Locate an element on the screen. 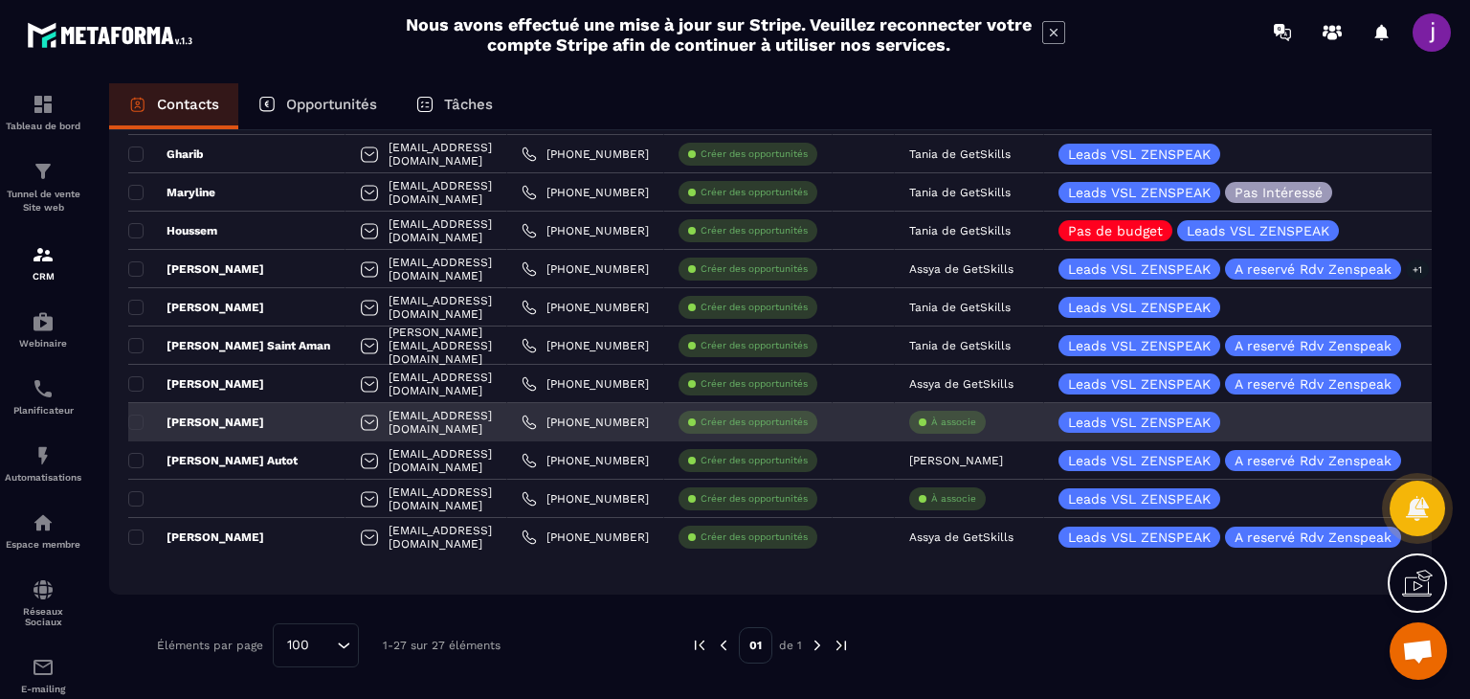 Image resolution: width=1470 pixels, height=699 pixels. h2: Nous avons effectué une mise à jour sur Stripe. Veuillez reconnecter votre compte Stripe afin de ... is located at coordinates (719, 34).